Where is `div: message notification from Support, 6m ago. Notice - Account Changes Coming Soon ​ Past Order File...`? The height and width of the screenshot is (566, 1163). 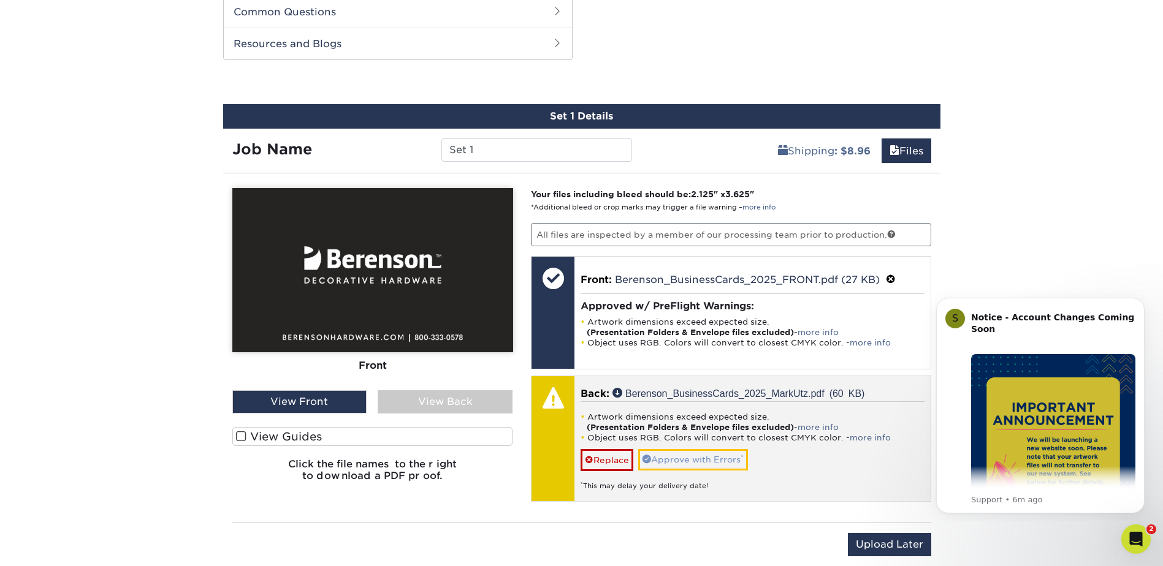 div: message notification from Support, 6m ago. Notice - Account Changes Coming Soon ​ Past Order File... is located at coordinates (123, 119).